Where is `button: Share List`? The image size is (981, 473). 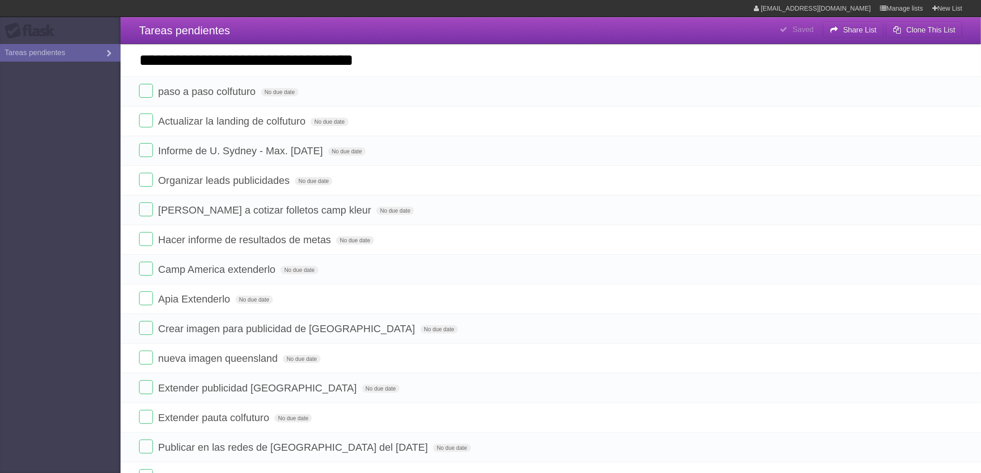 button: Share List is located at coordinates (854, 30).